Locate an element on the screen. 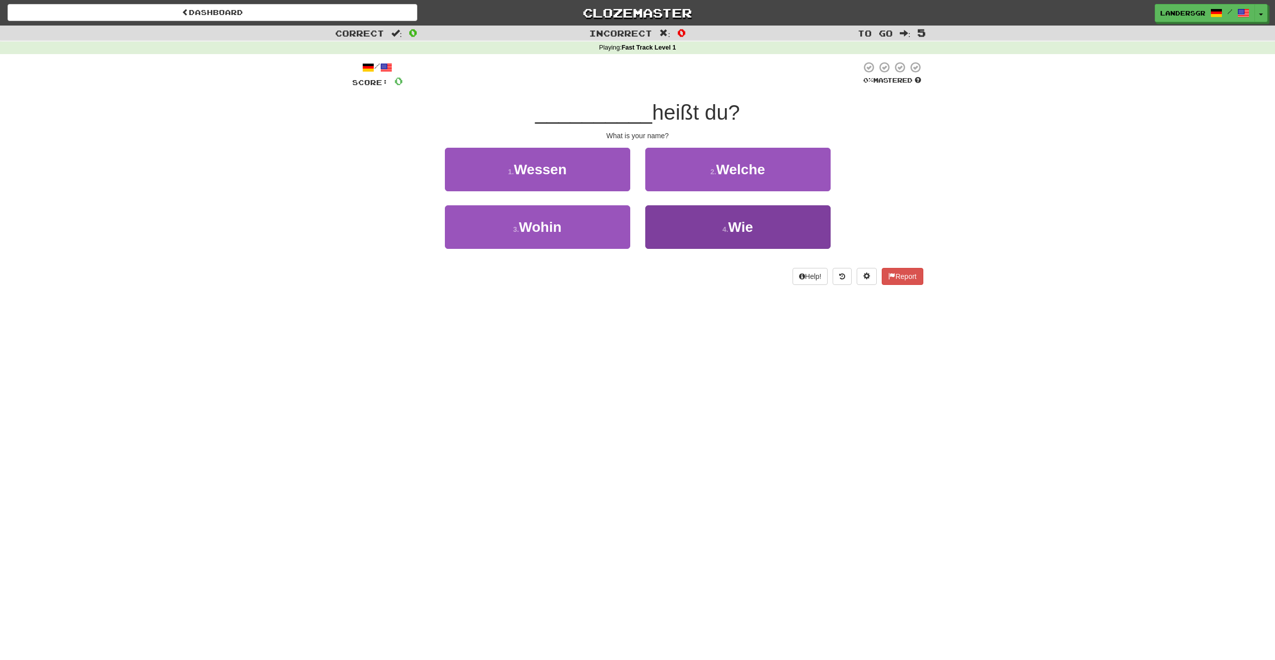  span: To go is located at coordinates (875, 33).